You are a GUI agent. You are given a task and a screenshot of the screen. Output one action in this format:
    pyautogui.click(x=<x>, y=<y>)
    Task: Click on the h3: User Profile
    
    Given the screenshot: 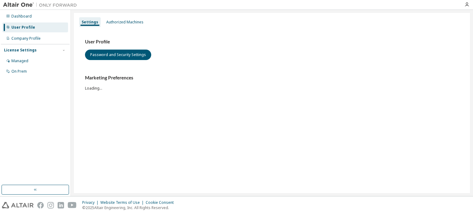 What is the action you would take?
    pyautogui.click(x=272, y=42)
    